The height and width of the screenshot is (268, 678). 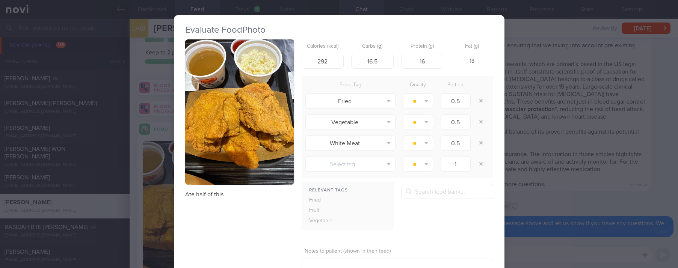 I want to click on div: Fried, so click(x=326, y=201).